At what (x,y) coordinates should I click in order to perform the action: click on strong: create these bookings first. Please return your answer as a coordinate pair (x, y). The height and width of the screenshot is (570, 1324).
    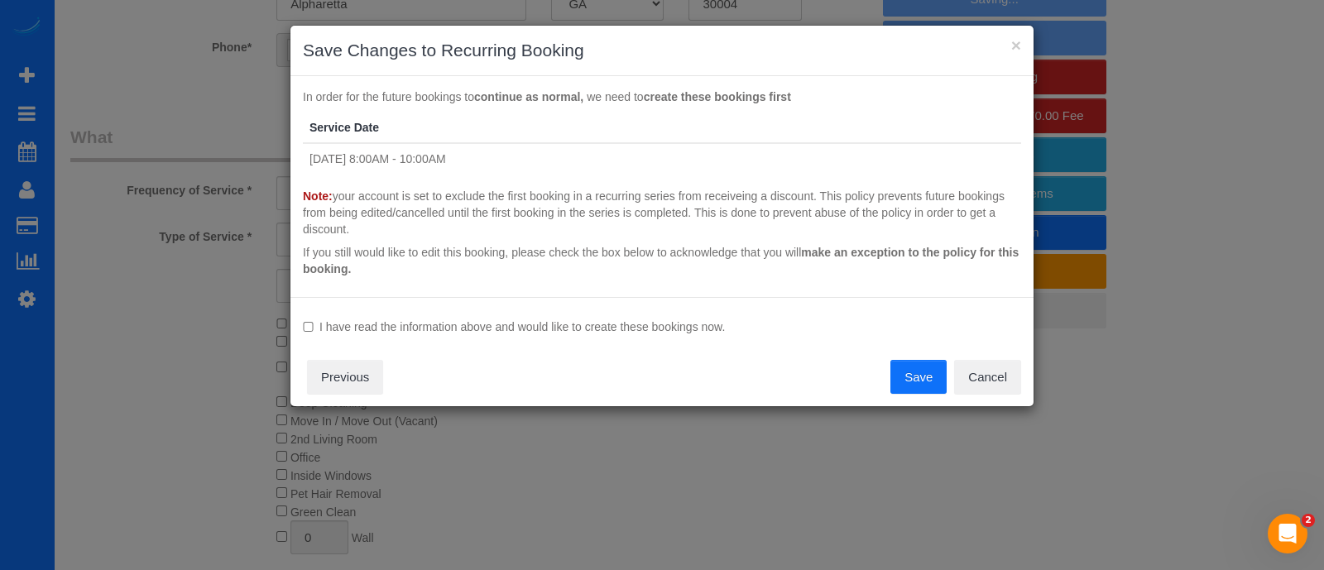
    Looking at the image, I should click on (718, 97).